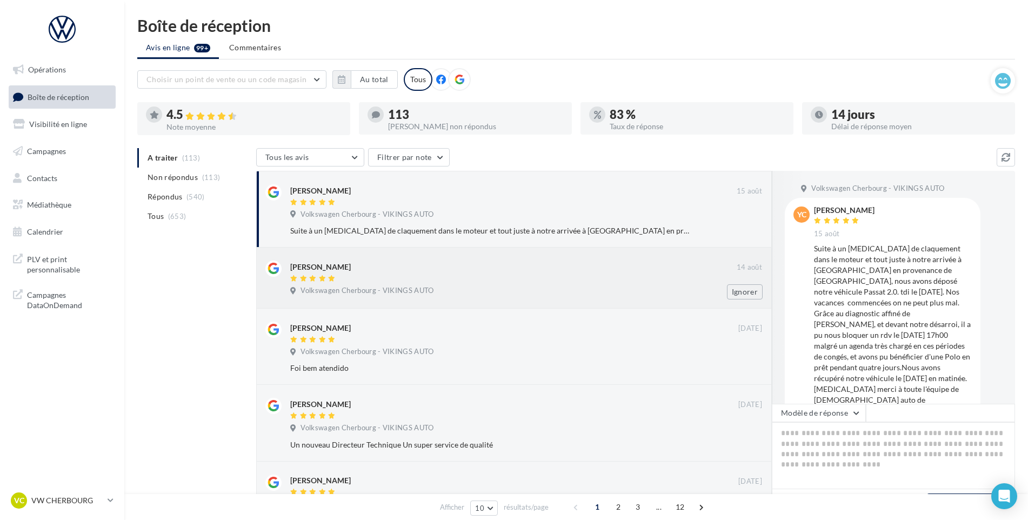  What do you see at coordinates (69, 299) in the screenshot?
I see `span: Campagnes DataOnDemand` at bounding box center [69, 299].